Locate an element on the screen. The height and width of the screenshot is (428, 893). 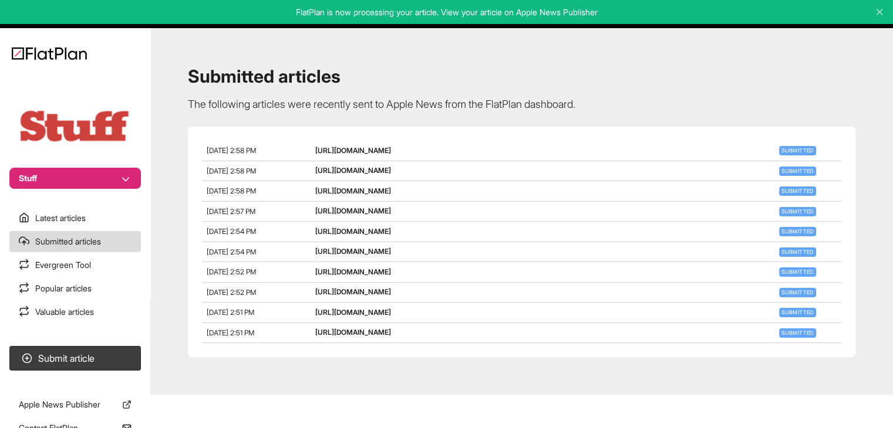
button: Stuff is located at coordinates (75, 178).